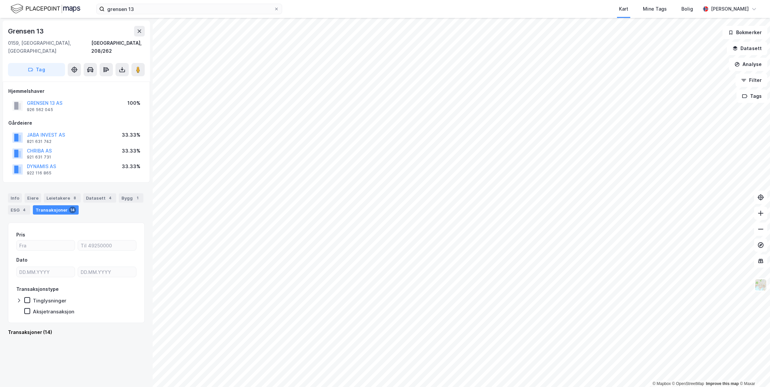 The height and width of the screenshot is (387, 770). Describe the element at coordinates (49, 301) in the screenshot. I see `div: Tinglysninger` at that location.